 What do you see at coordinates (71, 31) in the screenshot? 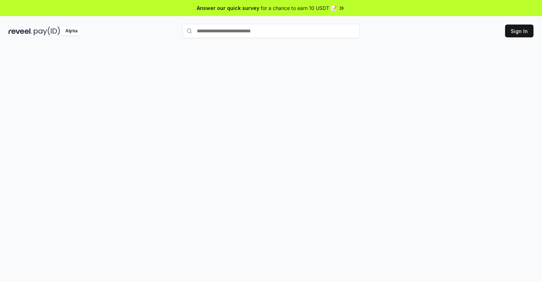
I see `div: Alpha` at bounding box center [71, 31].